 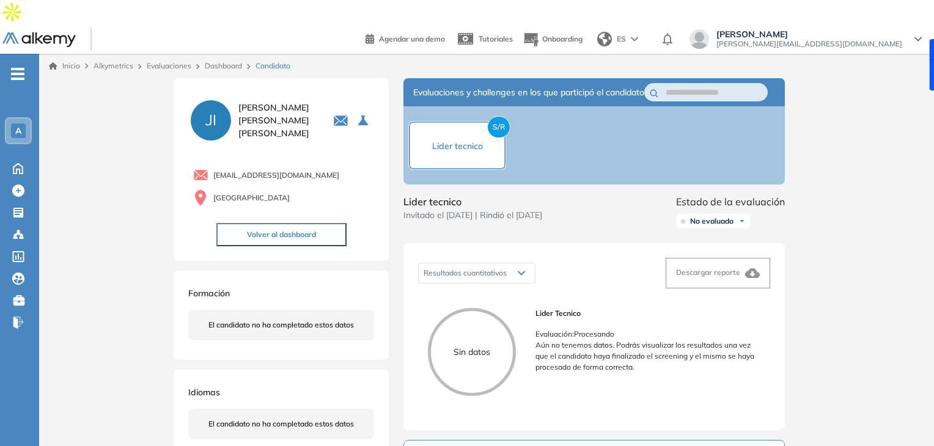 I want to click on img: PROFILE_MENU_LOGO_USER, so click(x=211, y=120).